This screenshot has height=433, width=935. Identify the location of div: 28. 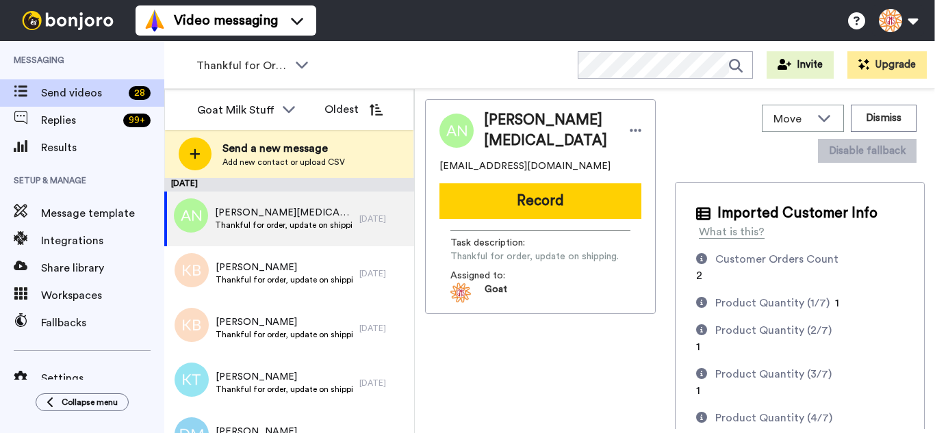
(140, 93).